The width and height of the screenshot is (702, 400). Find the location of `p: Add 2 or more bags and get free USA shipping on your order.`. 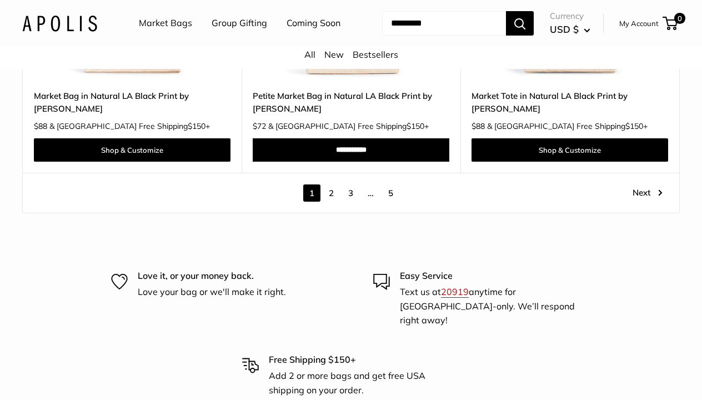

p: Add 2 or more bags and get free USA shipping on your order. is located at coordinates (364, 383).